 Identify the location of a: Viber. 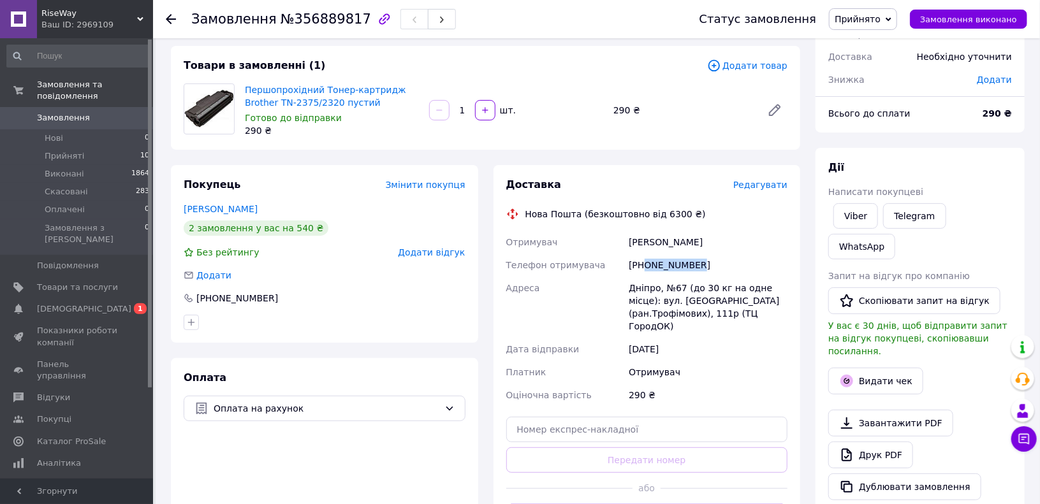
(856, 216).